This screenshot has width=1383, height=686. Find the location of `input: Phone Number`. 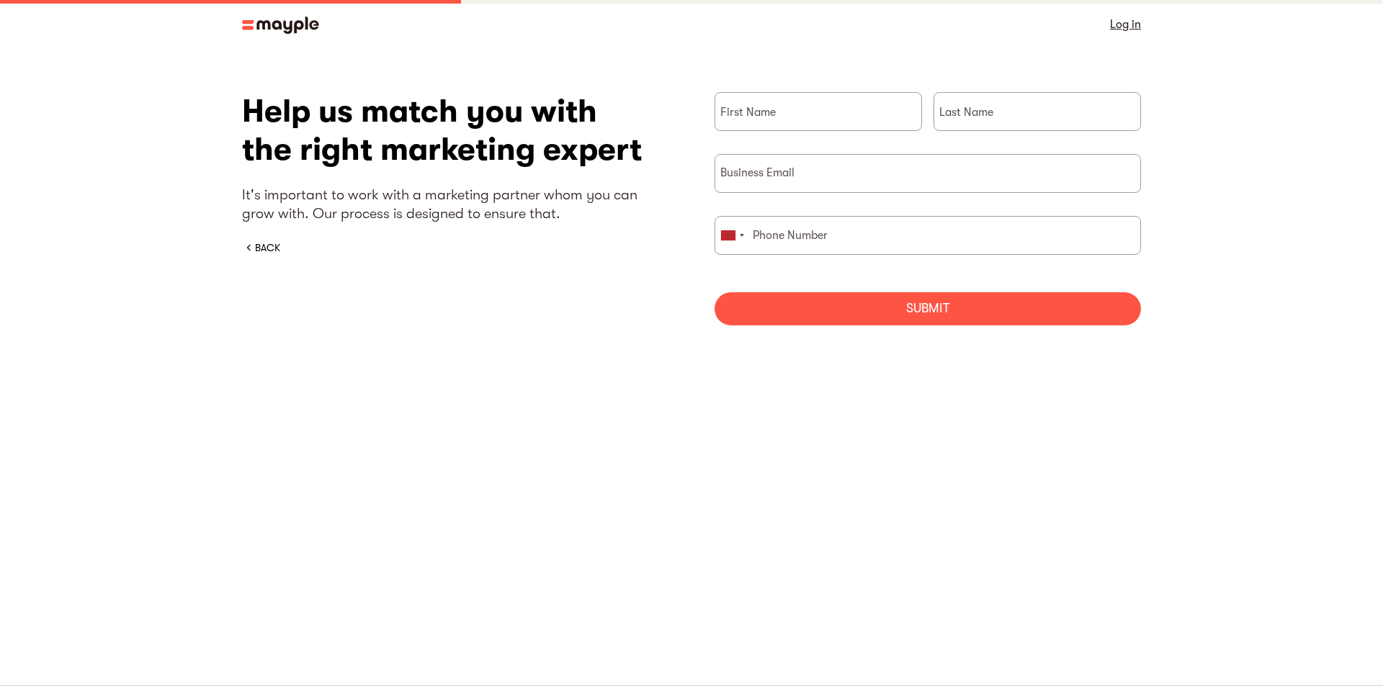

input: Phone Number is located at coordinates (928, 236).